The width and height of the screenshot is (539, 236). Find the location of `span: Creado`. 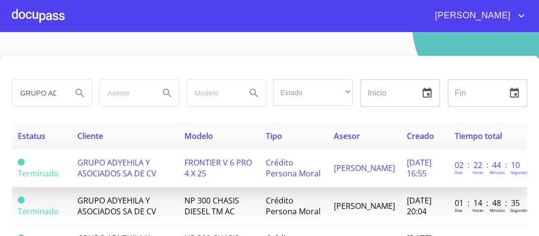

span: Creado is located at coordinates (420, 136).